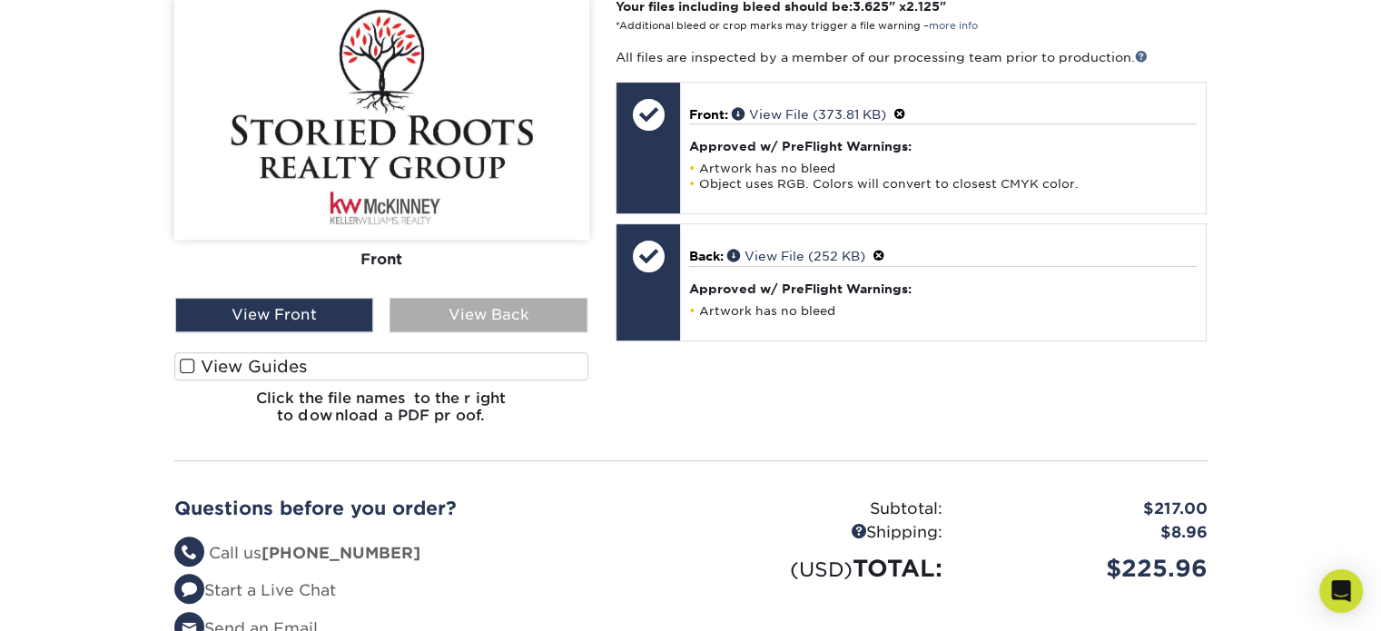  I want to click on div: Front, so click(381, 260).